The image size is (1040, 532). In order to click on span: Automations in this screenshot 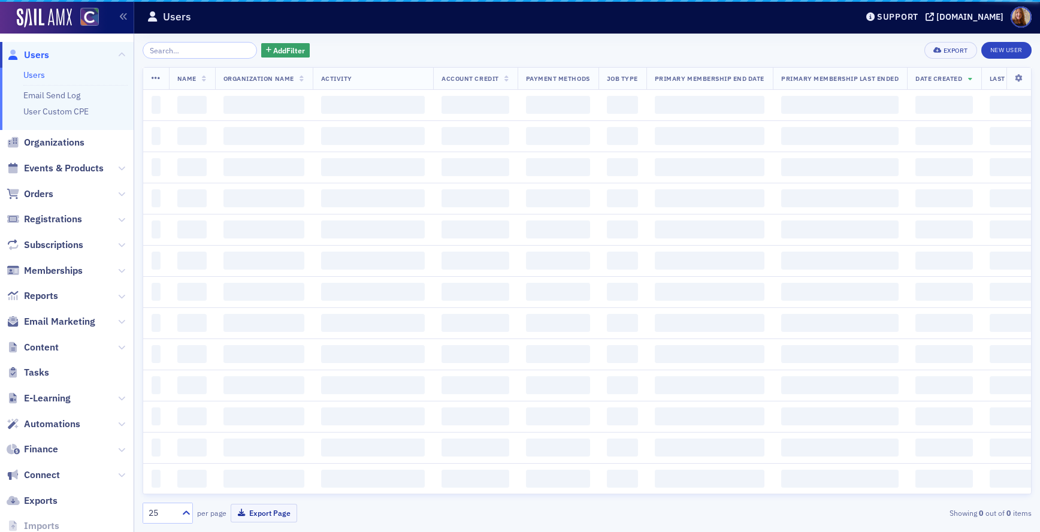, I will do `click(52, 424)`.